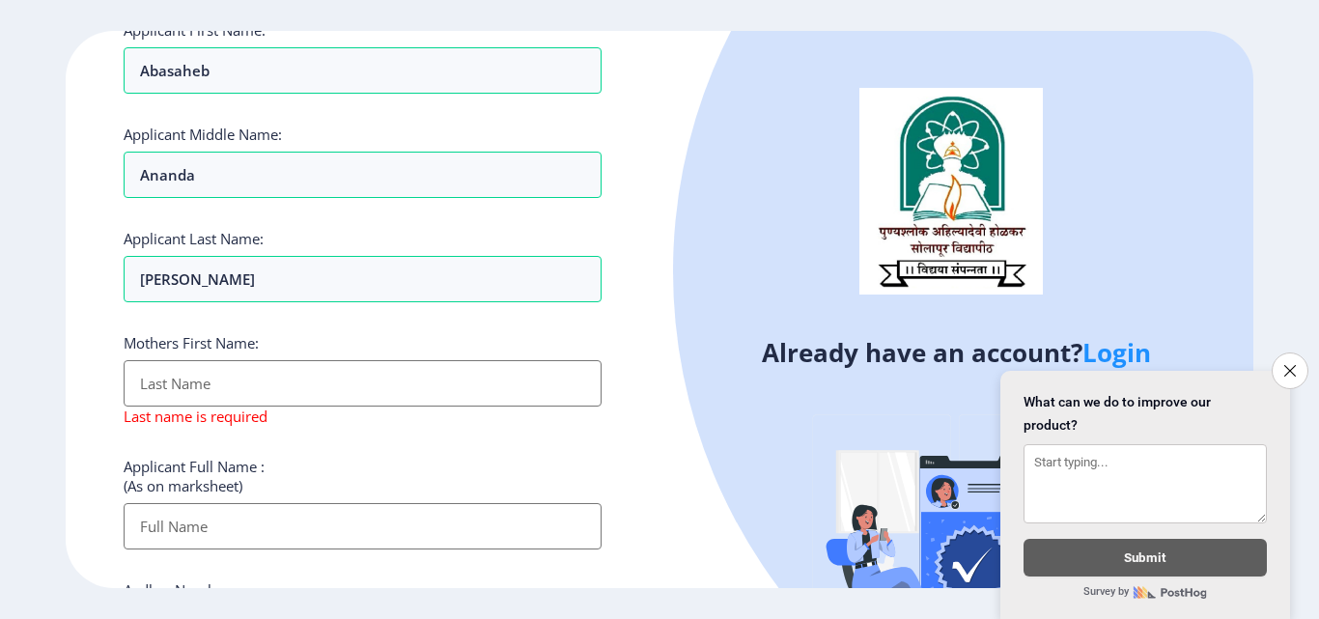 This screenshot has width=1319, height=619. I want to click on label: Applicant Last Name:, so click(193, 239).